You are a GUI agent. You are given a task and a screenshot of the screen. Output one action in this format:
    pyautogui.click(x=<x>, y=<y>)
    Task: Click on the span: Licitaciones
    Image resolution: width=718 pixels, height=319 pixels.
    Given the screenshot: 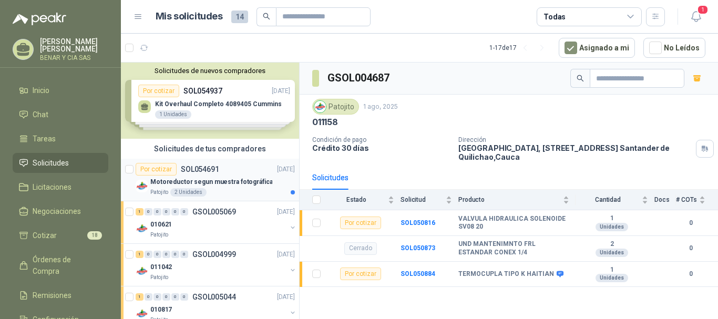 What is the action you would take?
    pyautogui.click(x=52, y=187)
    